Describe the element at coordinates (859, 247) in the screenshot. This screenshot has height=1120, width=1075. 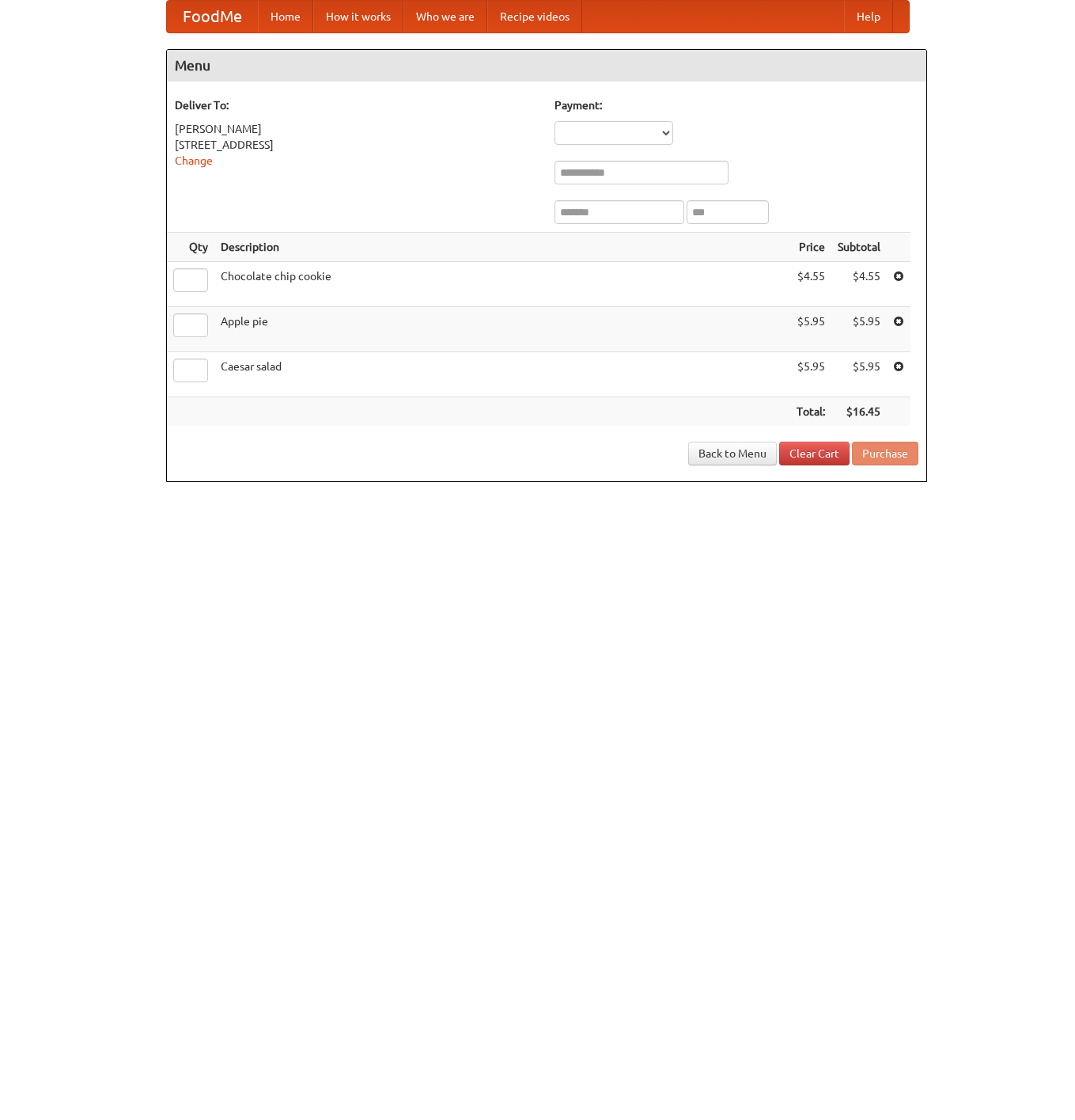
I see `th: Subtotal` at that location.